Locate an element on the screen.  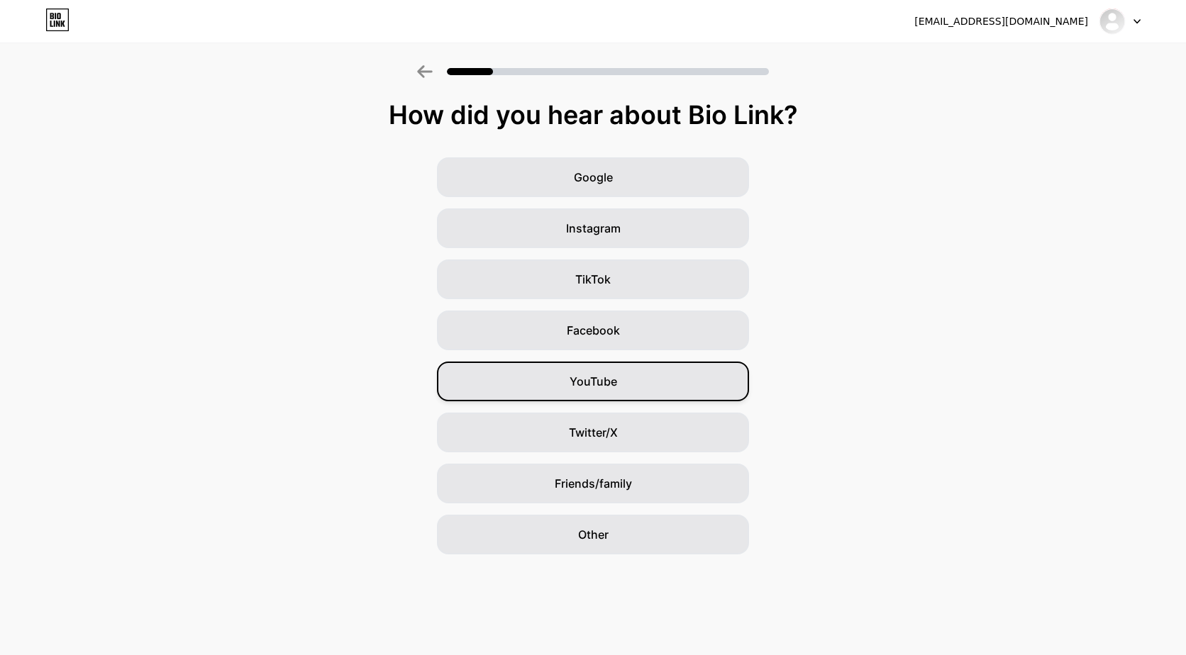
span: Twitter/X is located at coordinates (593, 433).